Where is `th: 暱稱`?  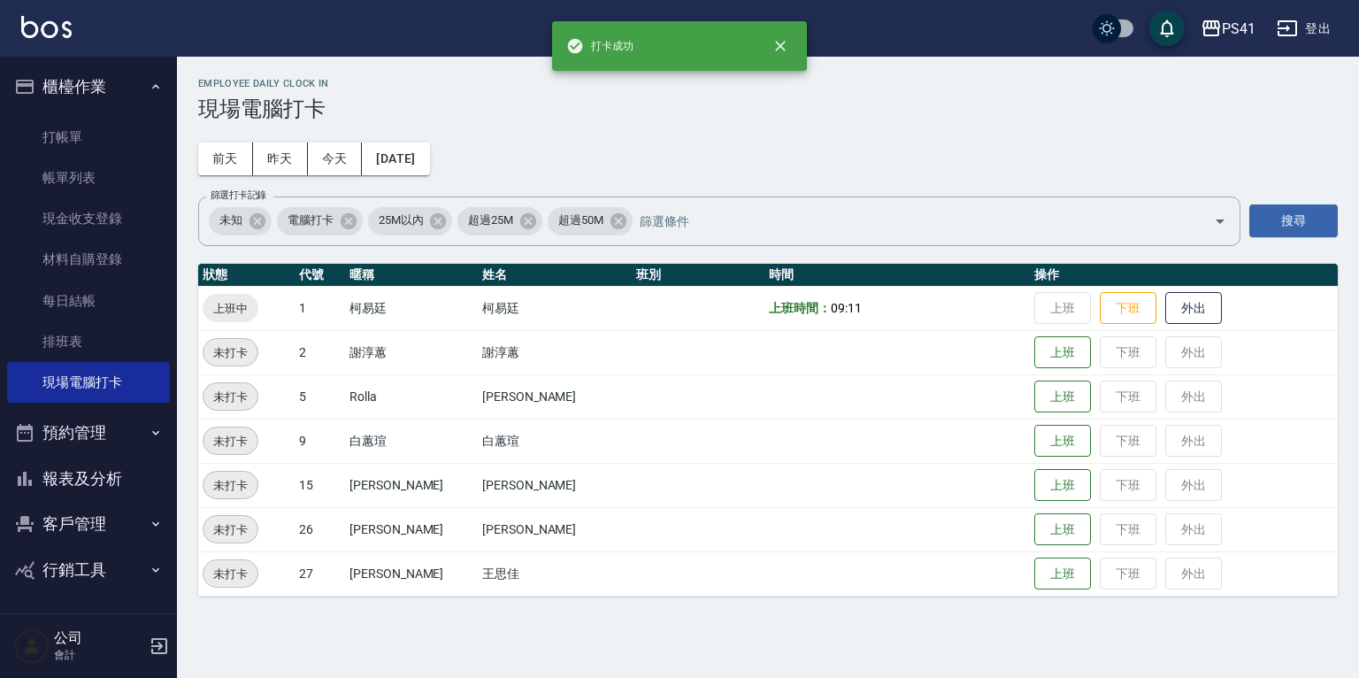 th: 暱稱 is located at coordinates (411, 275).